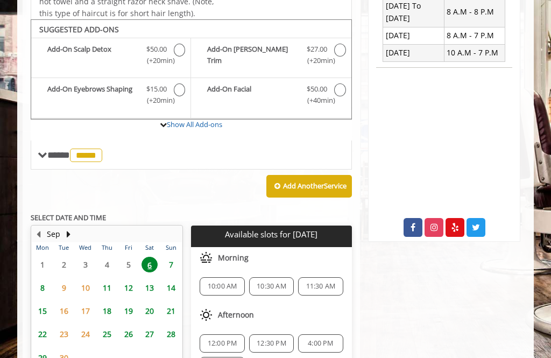 This screenshot has width=551, height=358. Describe the element at coordinates (129, 287) in the screenshot. I see `span: 12` at that location.